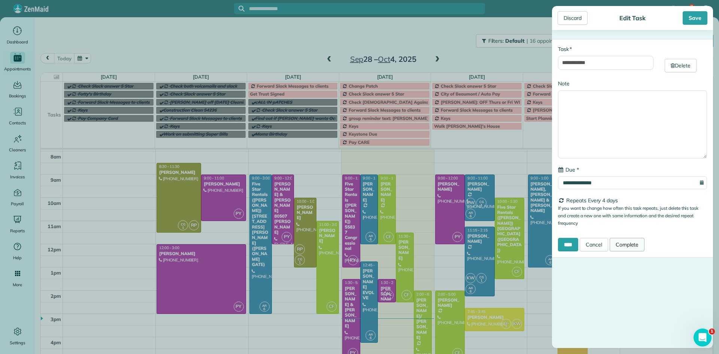 The height and width of the screenshot is (354, 719). I want to click on div: Discard, so click(572, 18).